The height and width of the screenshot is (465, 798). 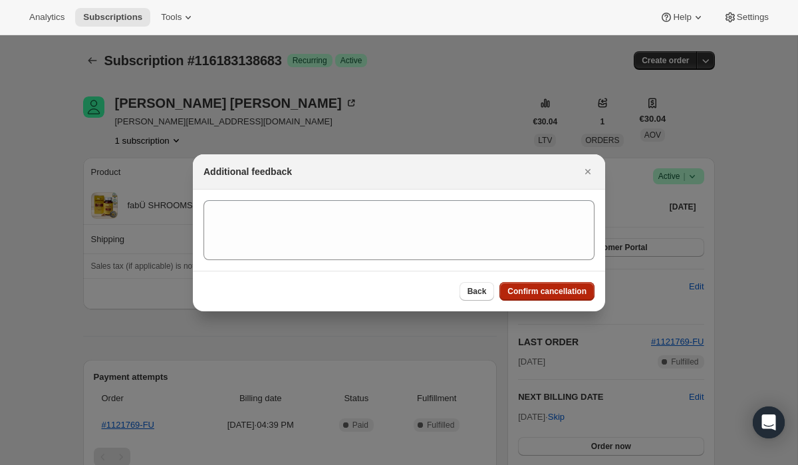 I want to click on button: Back, so click(x=477, y=291).